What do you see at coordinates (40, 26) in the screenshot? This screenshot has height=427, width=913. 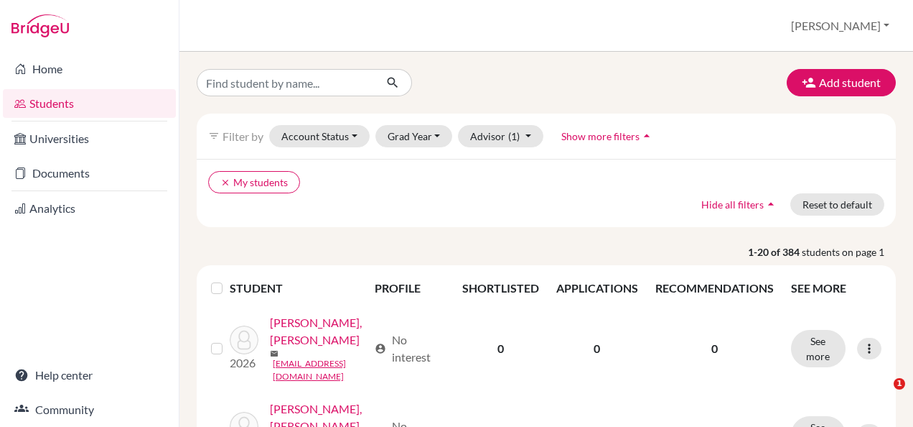 I see `img: Bridge-U` at bounding box center [40, 26].